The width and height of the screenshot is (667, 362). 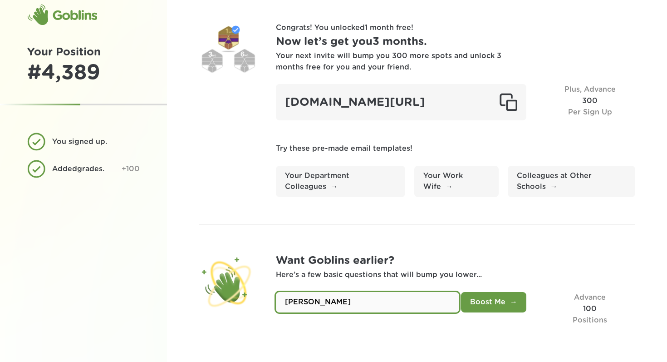 I want to click on div: Goblins, so click(x=62, y=15).